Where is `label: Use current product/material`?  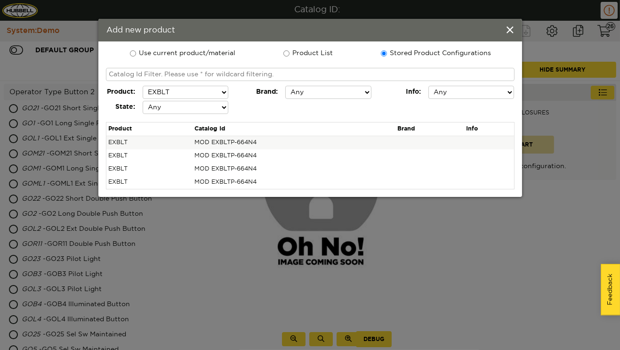 label: Use current product/material is located at coordinates (182, 54).